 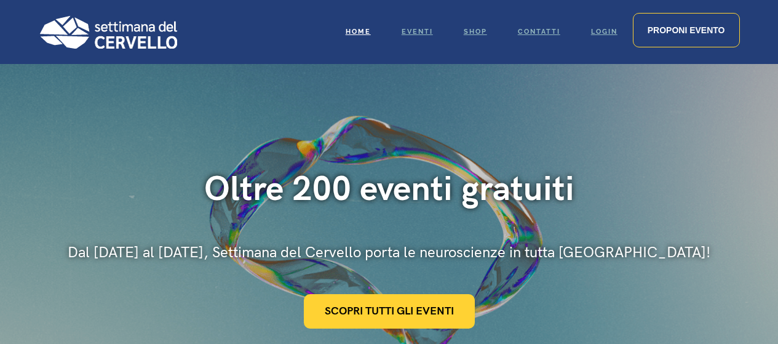 I want to click on span: Login, so click(x=604, y=31).